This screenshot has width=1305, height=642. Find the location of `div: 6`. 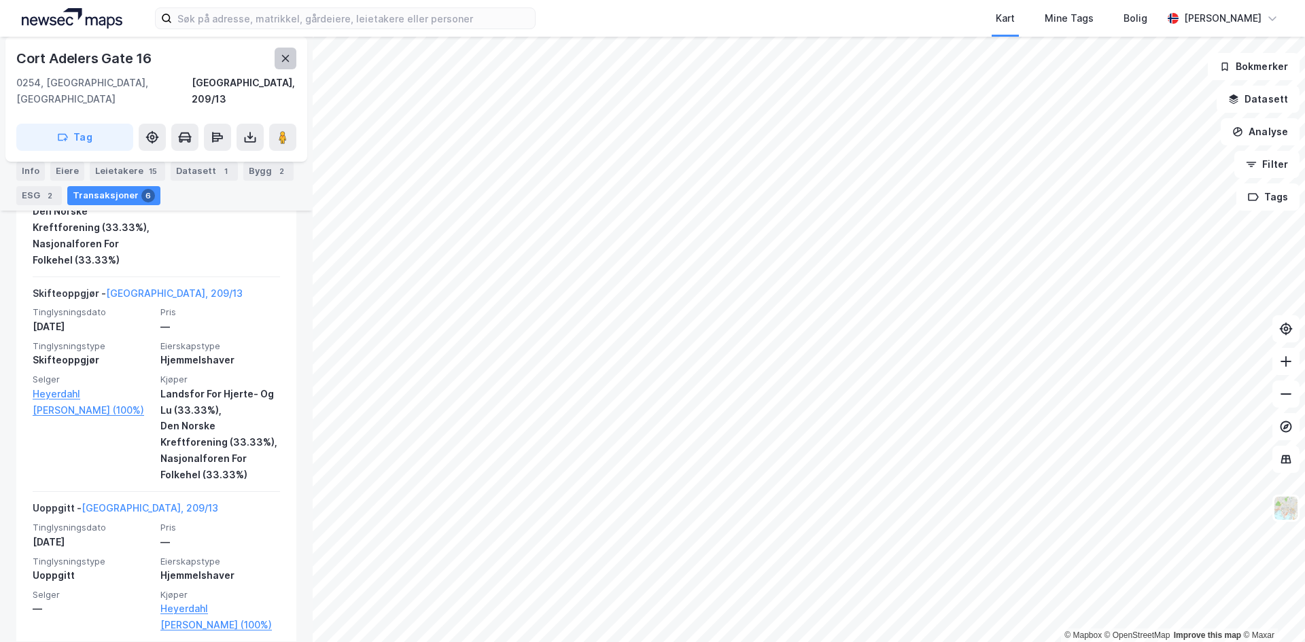

div: 6 is located at coordinates (148, 196).